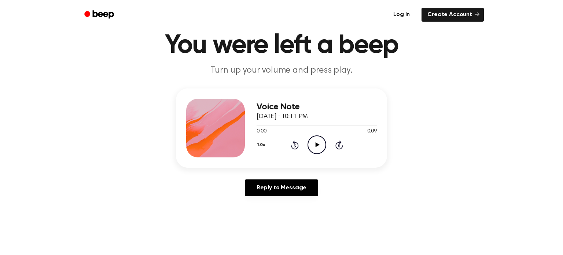  I want to click on a: Beep, so click(100, 15).